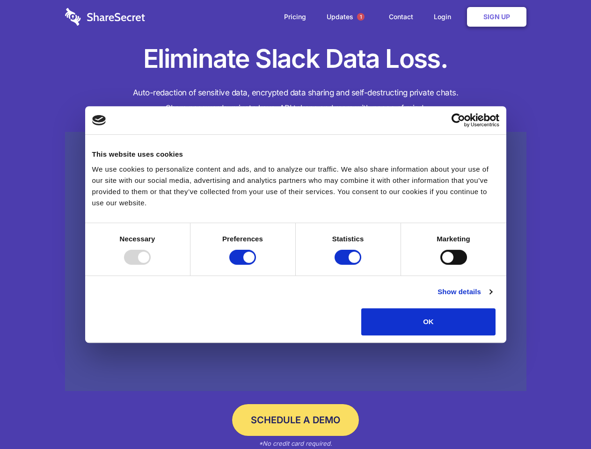  Describe the element at coordinates (296, 154) in the screenshot. I see `div: This website uses cookies` at that location.